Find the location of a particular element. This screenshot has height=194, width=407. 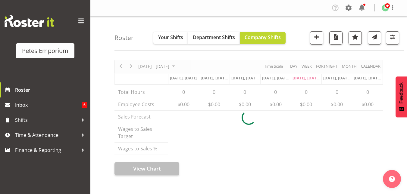

div: Petes Emporium is located at coordinates (45, 51).